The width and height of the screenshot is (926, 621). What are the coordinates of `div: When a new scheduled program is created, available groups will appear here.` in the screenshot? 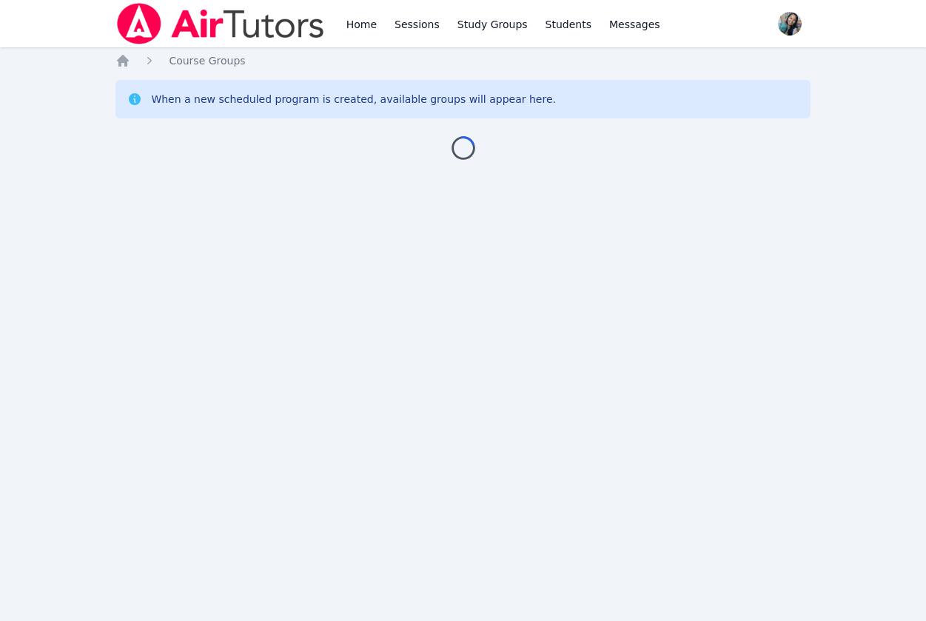 It's located at (353, 99).